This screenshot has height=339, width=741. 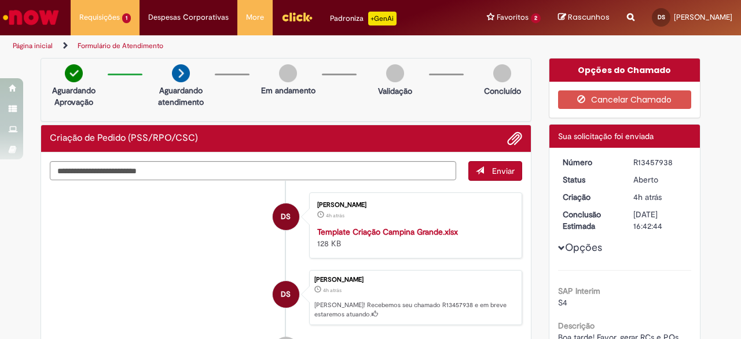 I want to click on a: Página inicial, so click(x=32, y=46).